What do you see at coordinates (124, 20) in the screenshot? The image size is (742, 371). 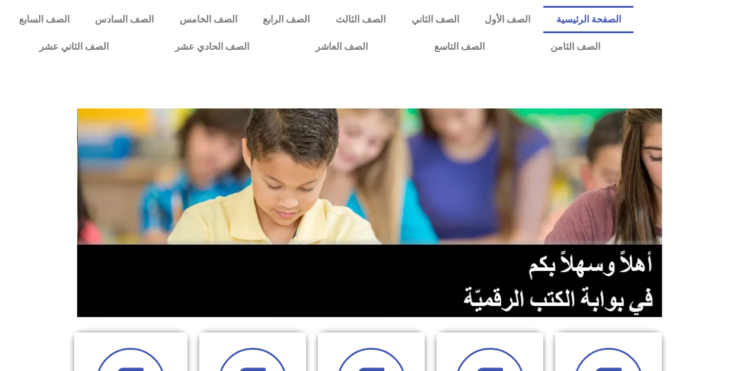 I see `a: الصف السادس` at bounding box center [124, 20].